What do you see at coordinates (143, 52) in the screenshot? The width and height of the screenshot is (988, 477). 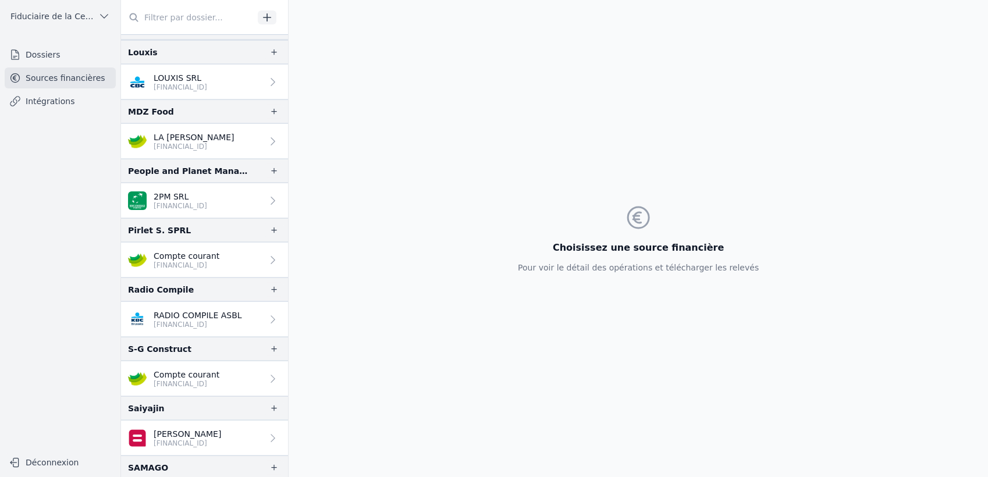 I see `div: Louxis` at bounding box center [143, 52].